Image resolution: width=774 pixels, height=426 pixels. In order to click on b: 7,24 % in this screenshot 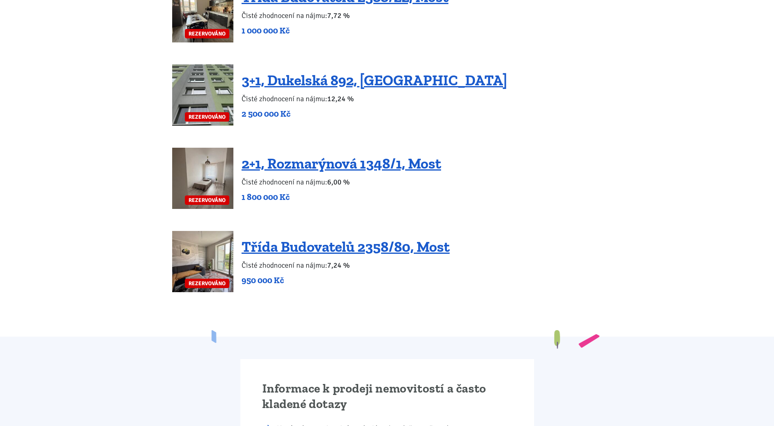, I will do `click(338, 265)`.